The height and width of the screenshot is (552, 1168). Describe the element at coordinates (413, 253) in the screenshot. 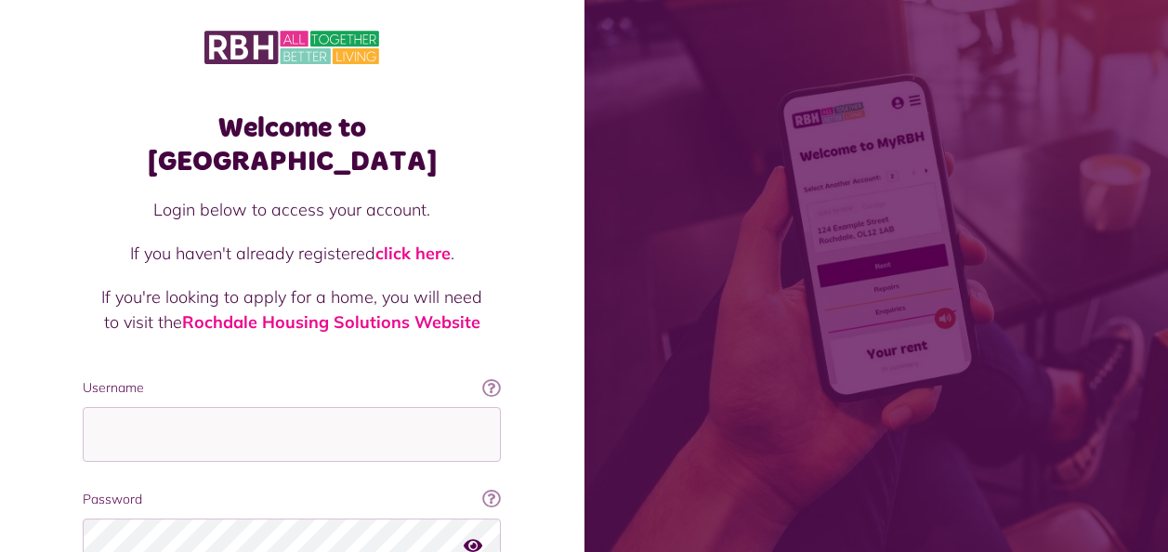

I see `a: click here` at that location.